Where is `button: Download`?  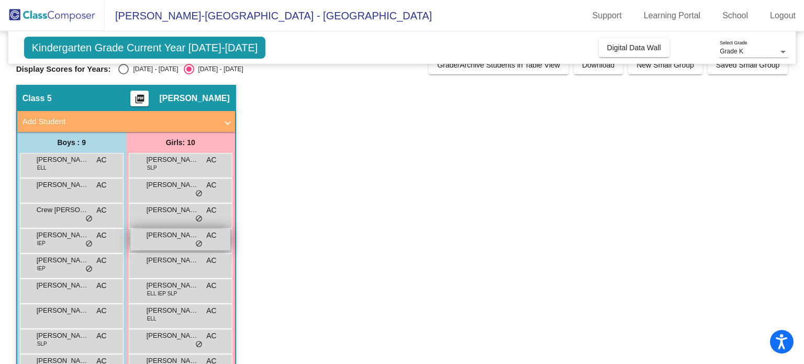 button: Download is located at coordinates (599, 65).